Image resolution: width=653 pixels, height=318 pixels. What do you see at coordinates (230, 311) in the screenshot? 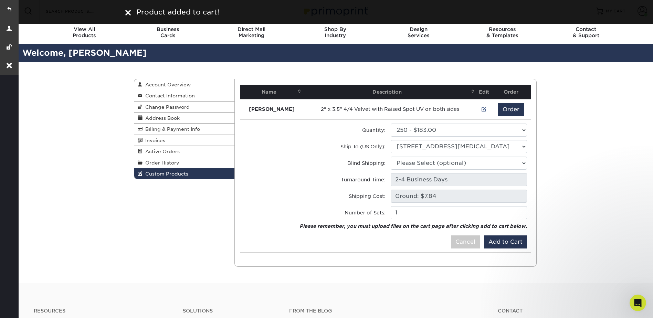
I see `h4: Solutions` at bounding box center [230, 311].